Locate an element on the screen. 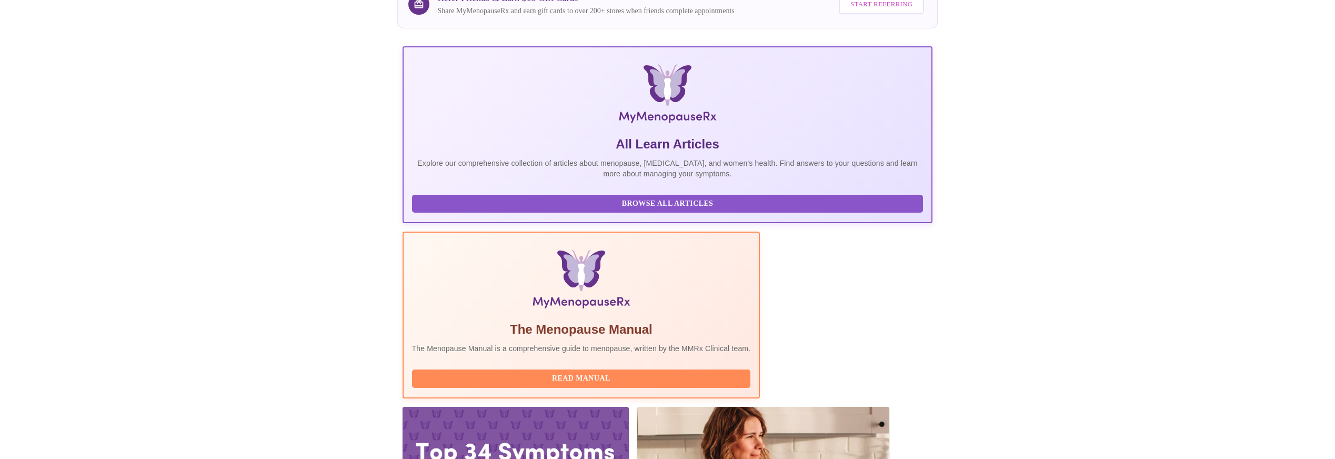 The width and height of the screenshot is (1335, 459). p: The Menopause Manual is a comprehensive guide to menopause, written by the MMRx Clinical team. is located at coordinates (581, 348).